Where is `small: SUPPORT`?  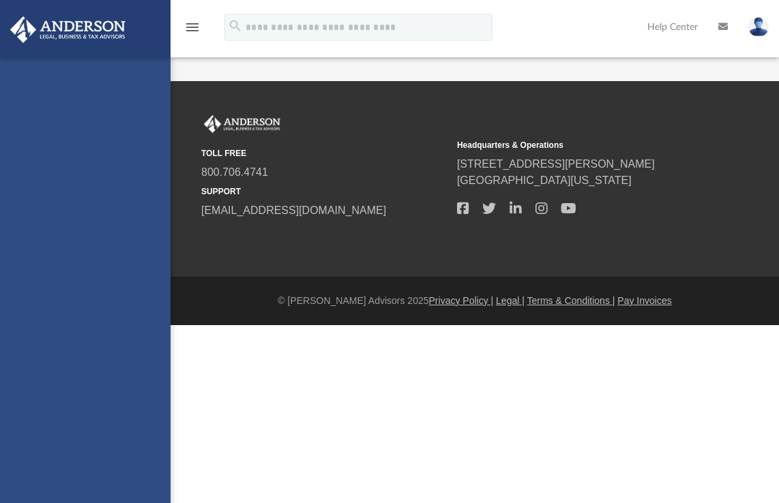
small: SUPPORT is located at coordinates (324, 192).